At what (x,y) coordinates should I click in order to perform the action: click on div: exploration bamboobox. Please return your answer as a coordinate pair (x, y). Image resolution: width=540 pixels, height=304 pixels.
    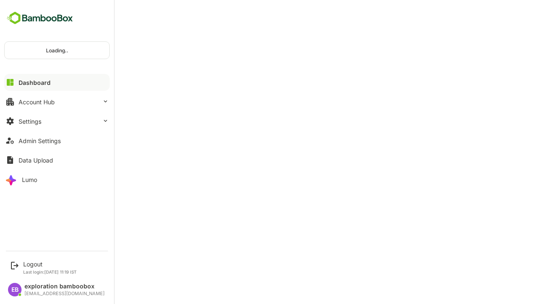
    Looking at the image, I should click on (65, 286).